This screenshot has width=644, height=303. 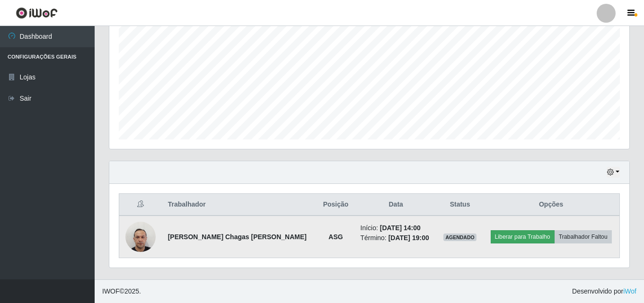 I want to click on th: Posição, so click(x=336, y=205).